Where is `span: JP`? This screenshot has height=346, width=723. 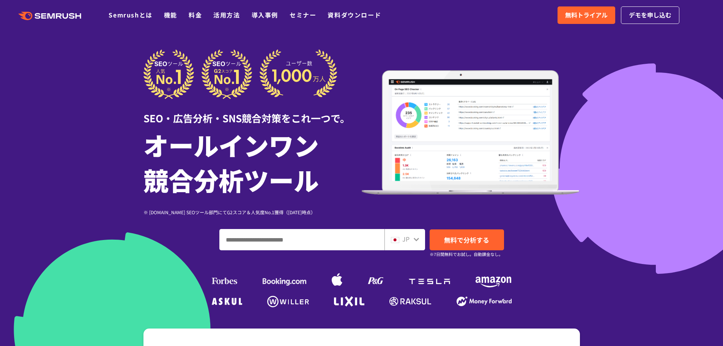
span: JP is located at coordinates (405, 239).